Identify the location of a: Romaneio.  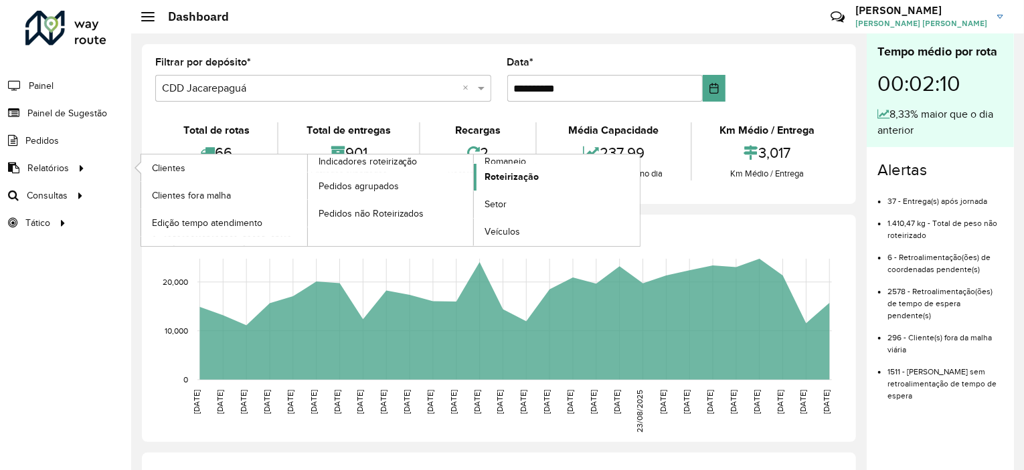
(474, 200).